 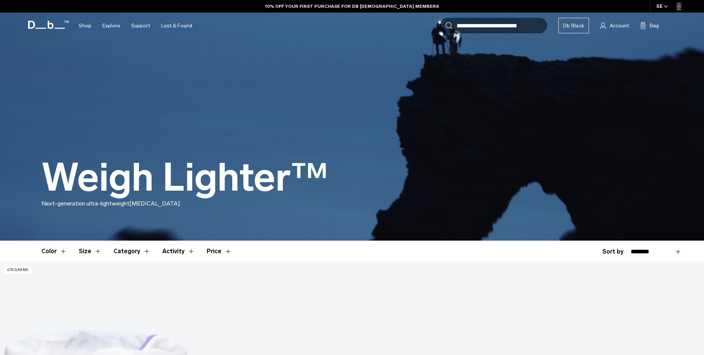 What do you see at coordinates (141, 26) in the screenshot?
I see `a: Support` at bounding box center [141, 26].